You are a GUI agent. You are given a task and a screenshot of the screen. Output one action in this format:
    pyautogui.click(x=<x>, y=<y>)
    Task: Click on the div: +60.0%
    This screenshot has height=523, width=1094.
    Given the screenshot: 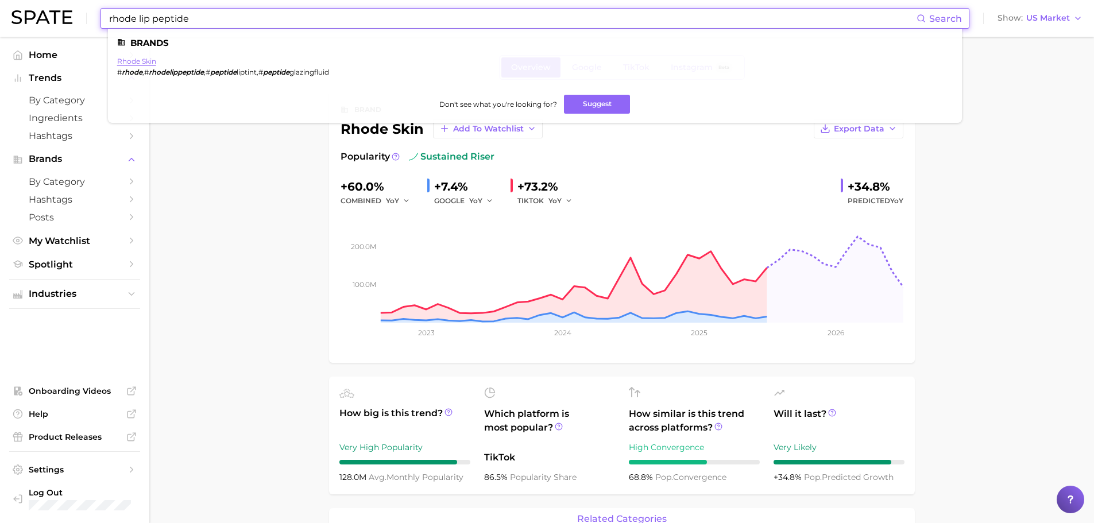 What is the action you would take?
    pyautogui.click(x=379, y=187)
    